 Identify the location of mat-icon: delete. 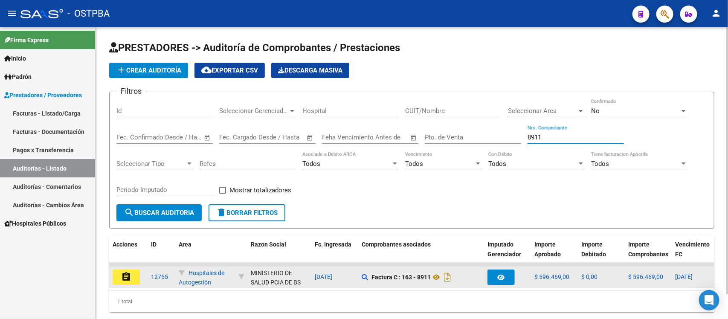
(221, 212).